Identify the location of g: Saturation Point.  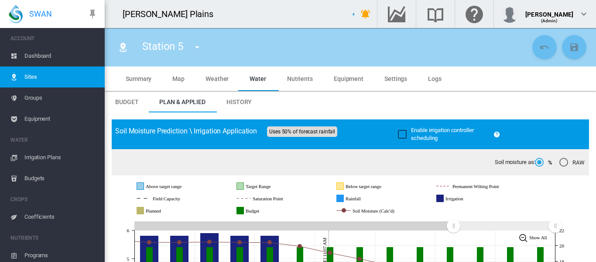
(276, 198).